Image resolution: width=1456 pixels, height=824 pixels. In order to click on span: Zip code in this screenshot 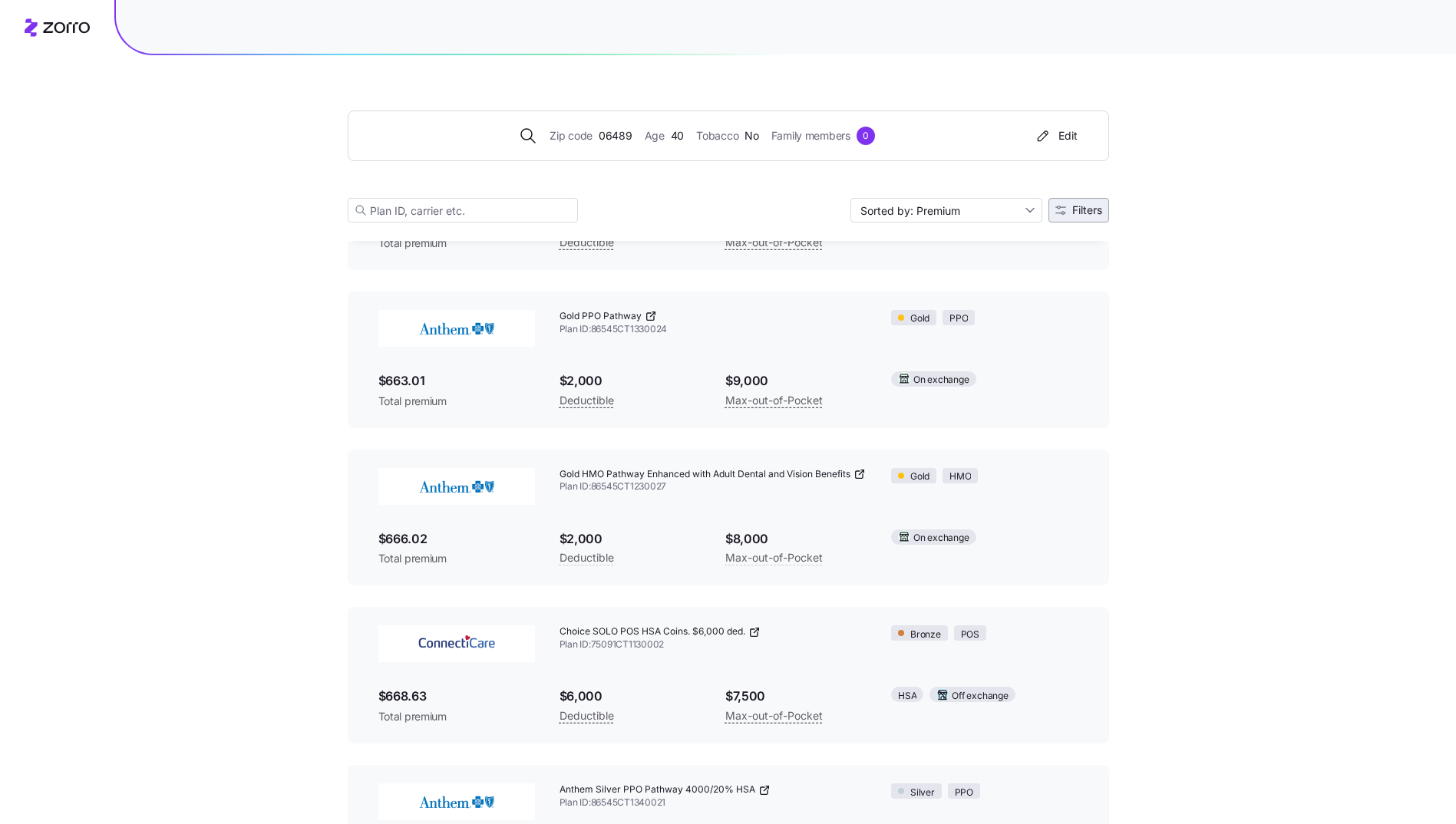, I will do `click(571, 136)`.